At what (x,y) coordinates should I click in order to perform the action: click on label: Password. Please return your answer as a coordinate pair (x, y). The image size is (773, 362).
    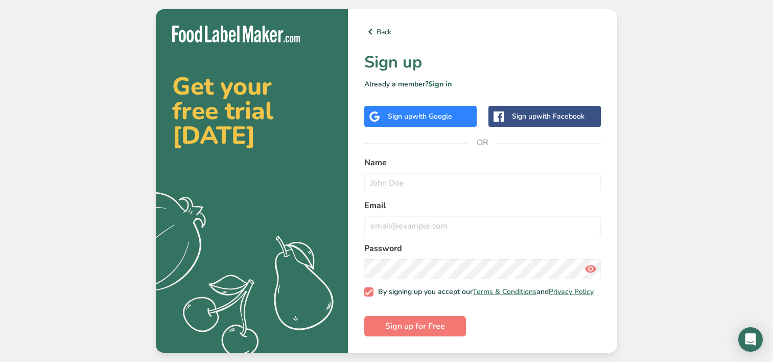
    Looking at the image, I should click on (482, 248).